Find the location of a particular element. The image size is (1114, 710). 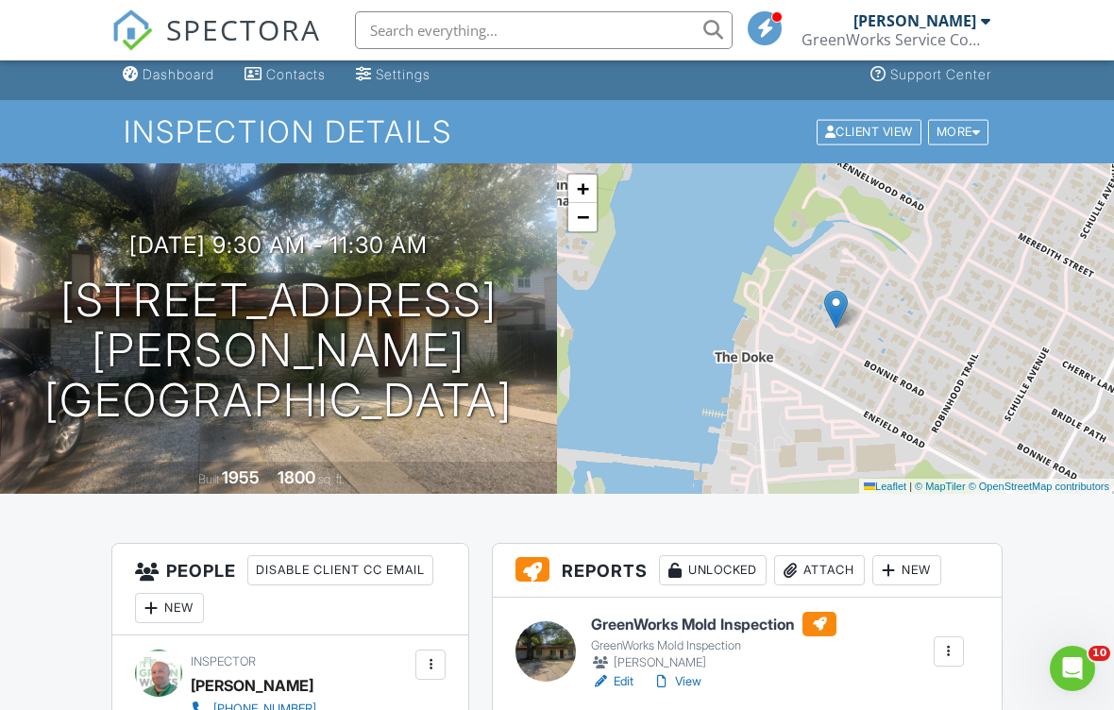

div: More is located at coordinates (958, 131).